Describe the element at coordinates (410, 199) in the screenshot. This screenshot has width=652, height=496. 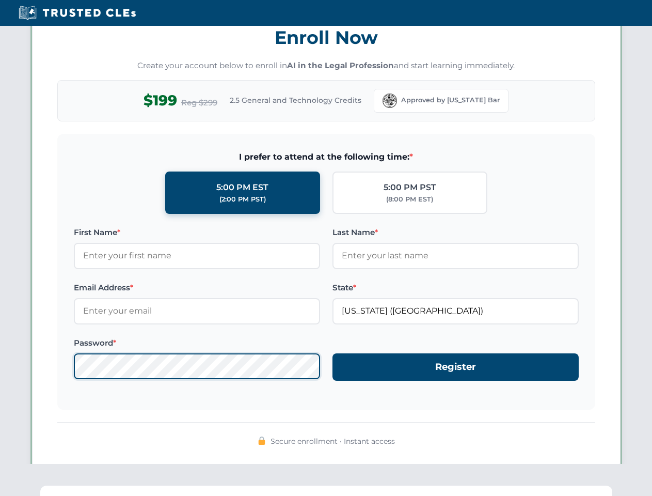
I see `div: (8:00 PM EST)` at that location.